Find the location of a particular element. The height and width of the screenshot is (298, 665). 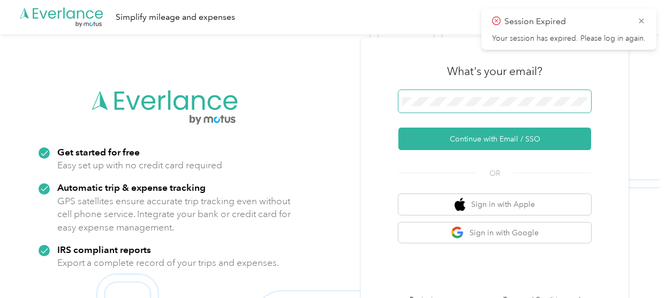

strong: Automatic trip & expense tracking is located at coordinates (131, 187).